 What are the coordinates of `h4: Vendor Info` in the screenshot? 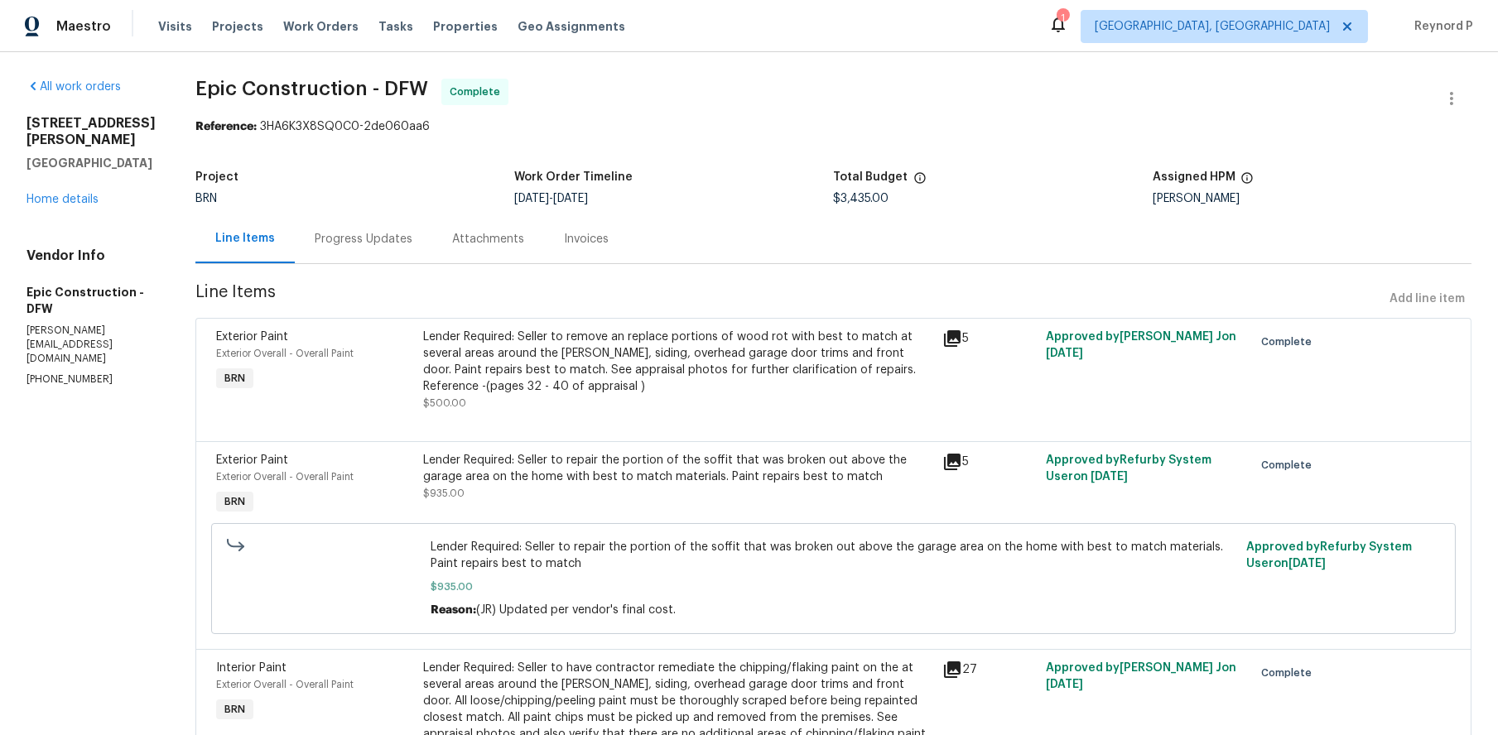 It's located at (91, 256).